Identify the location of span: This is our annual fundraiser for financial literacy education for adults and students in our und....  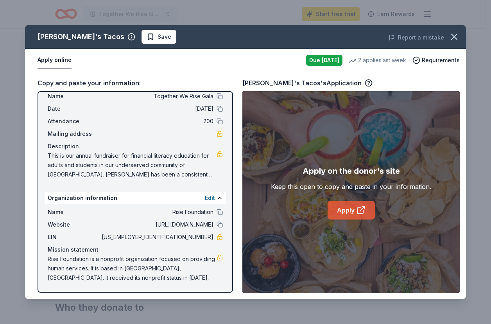
(132, 165).